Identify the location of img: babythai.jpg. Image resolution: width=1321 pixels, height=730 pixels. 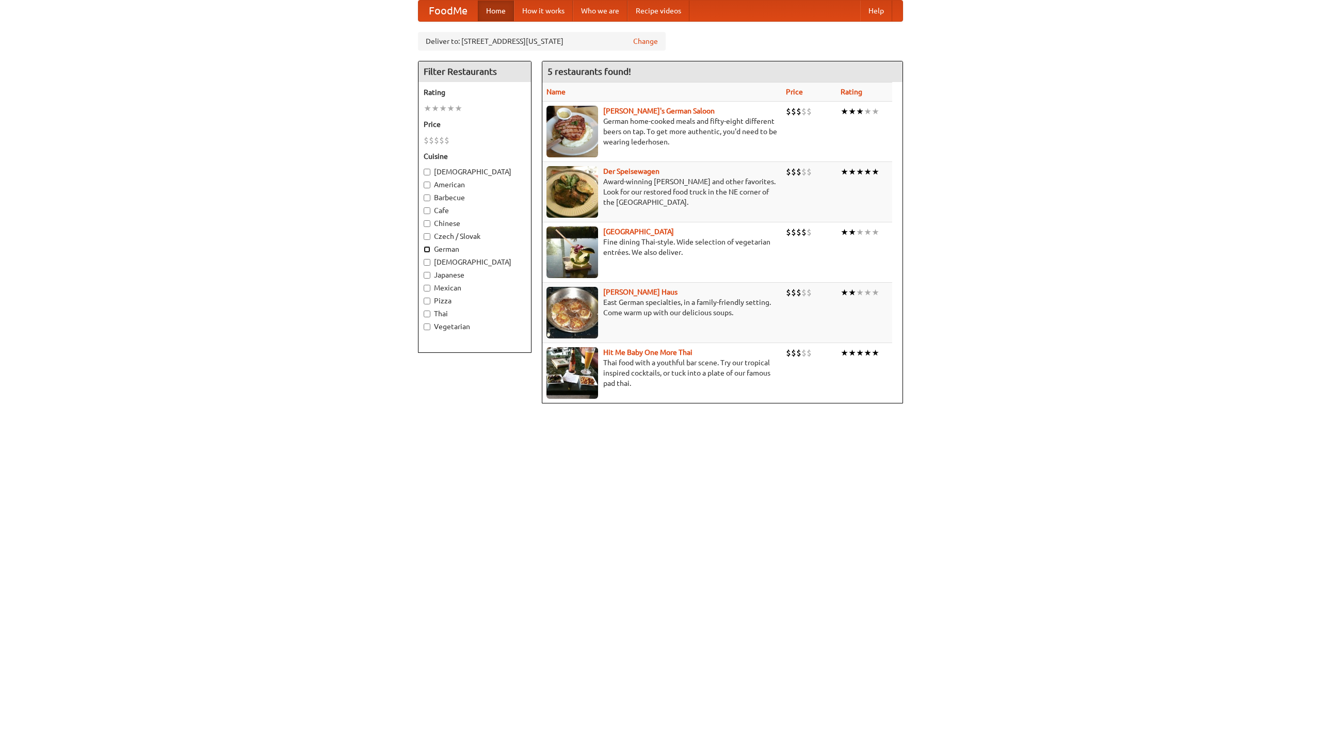
(572, 373).